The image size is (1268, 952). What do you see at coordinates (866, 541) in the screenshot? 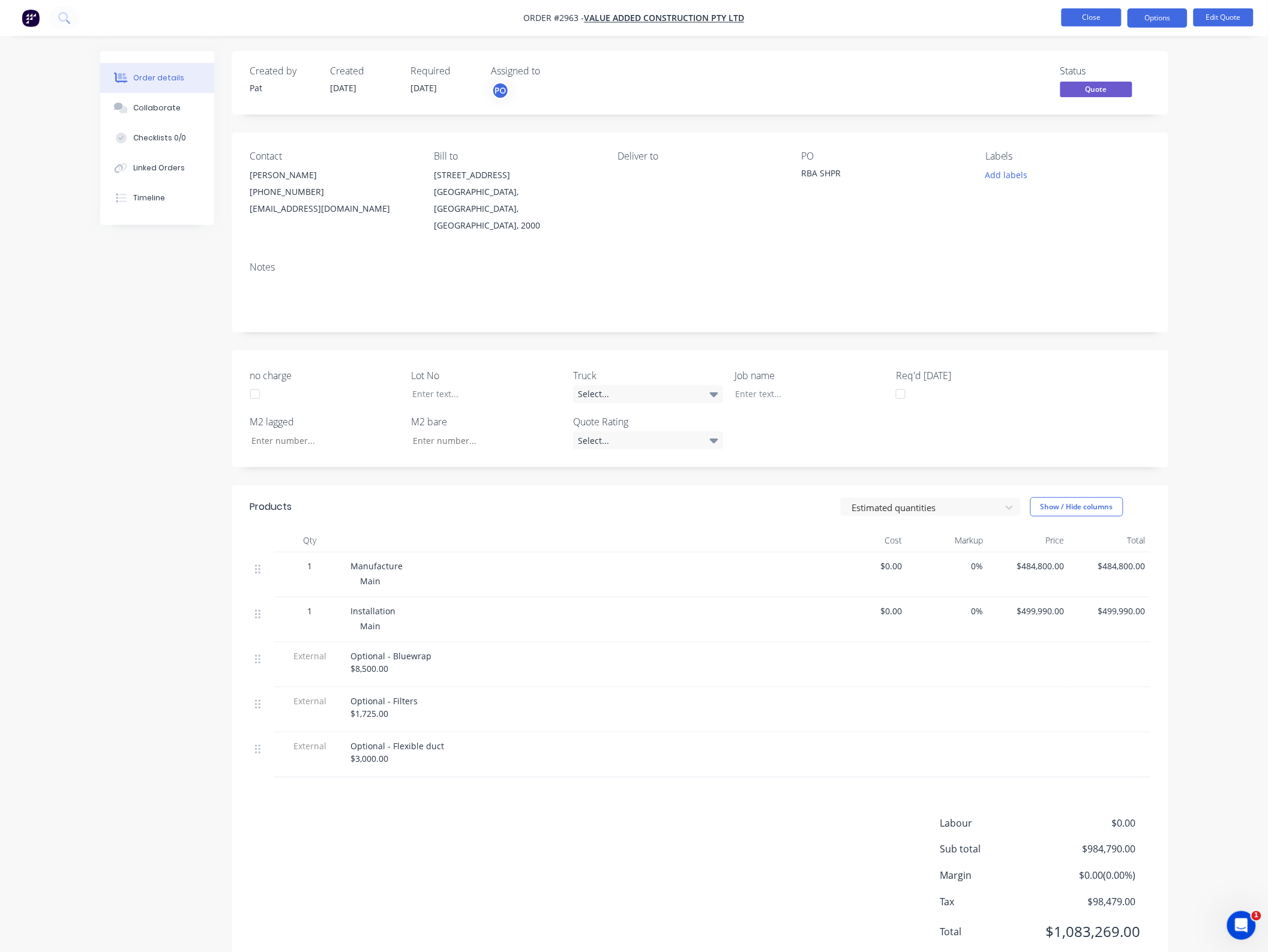
I see `div: Cost` at bounding box center [866, 541].